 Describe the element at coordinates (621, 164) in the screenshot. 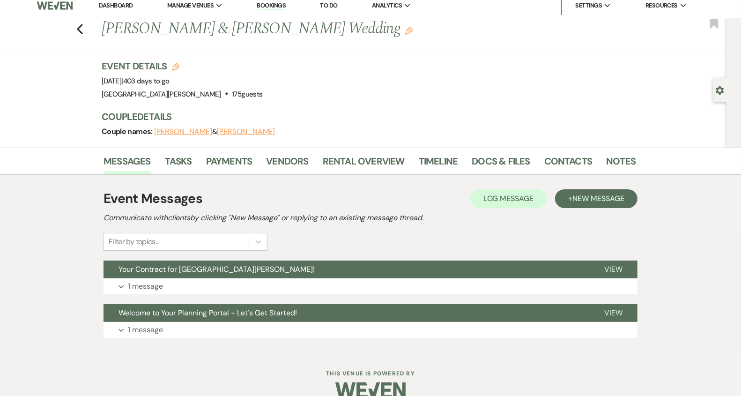

I see `a: Notes` at that location.